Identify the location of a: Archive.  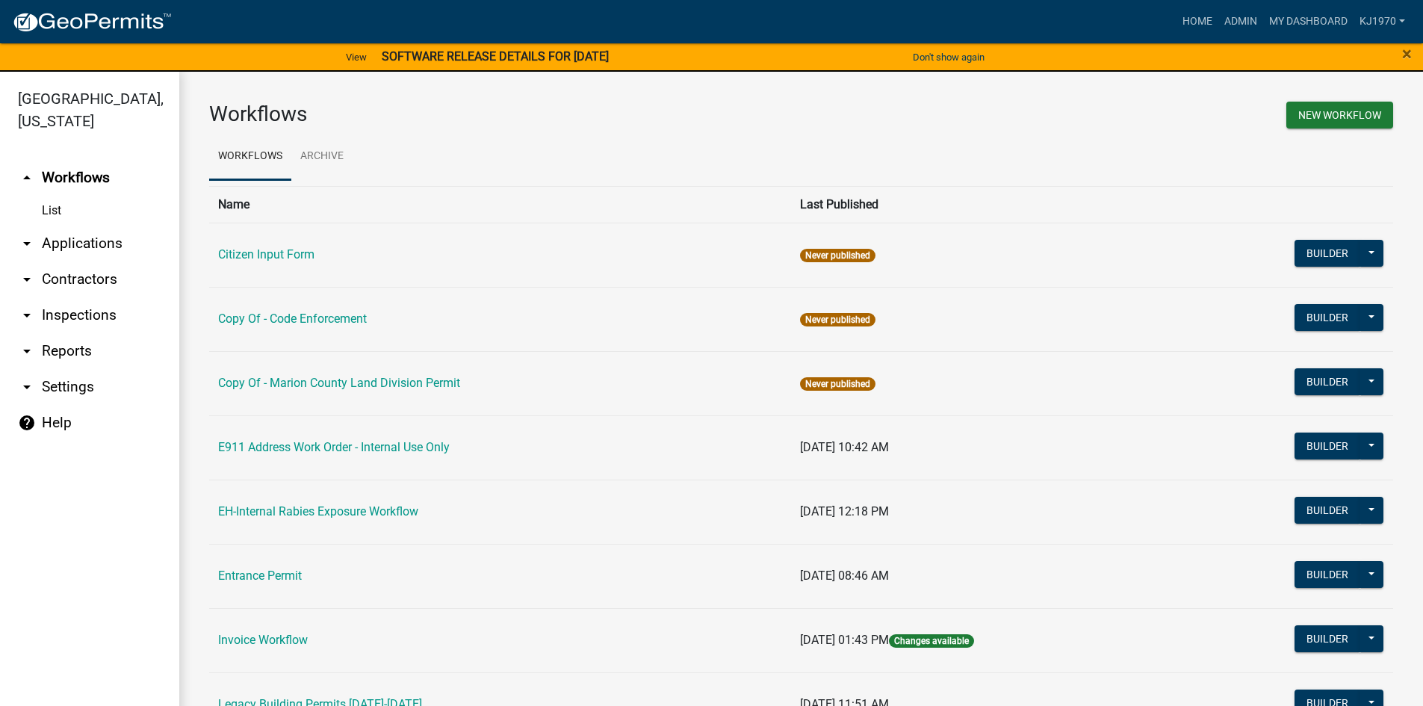
(322, 157).